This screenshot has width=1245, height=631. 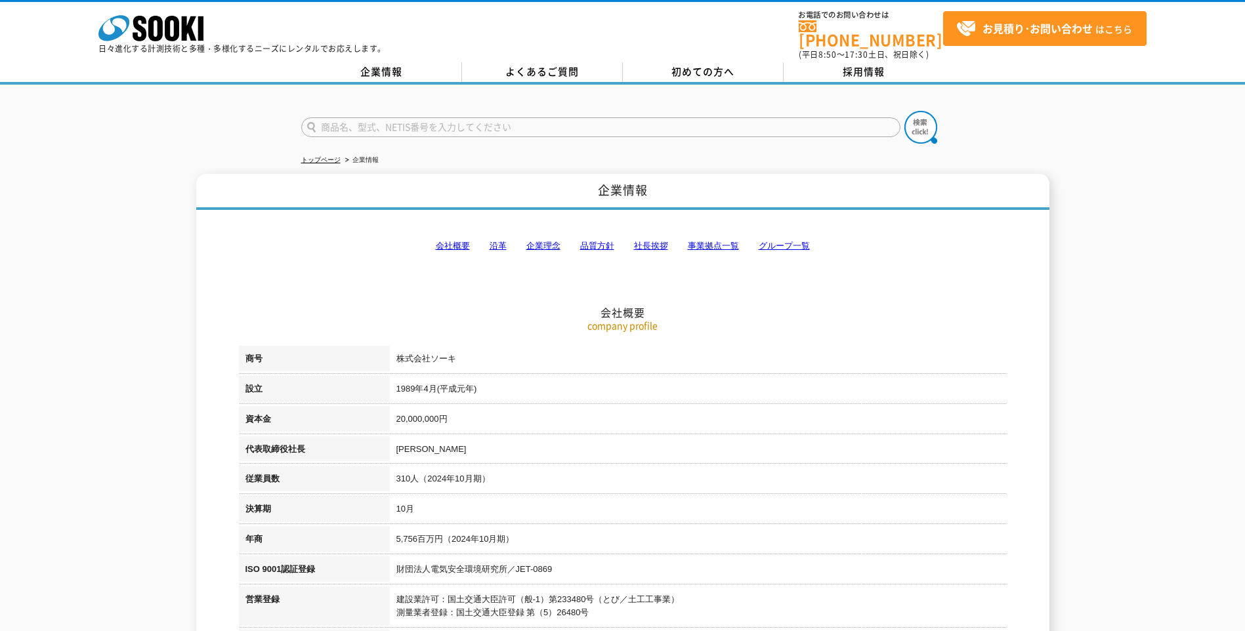 I want to click on a: 企業情報, so click(x=381, y=72).